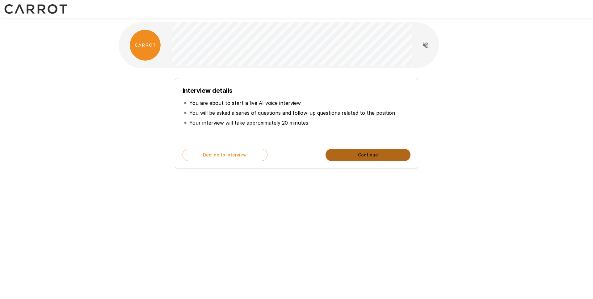 This screenshot has width=593, height=299. I want to click on button: Decline to Interview, so click(225, 155).